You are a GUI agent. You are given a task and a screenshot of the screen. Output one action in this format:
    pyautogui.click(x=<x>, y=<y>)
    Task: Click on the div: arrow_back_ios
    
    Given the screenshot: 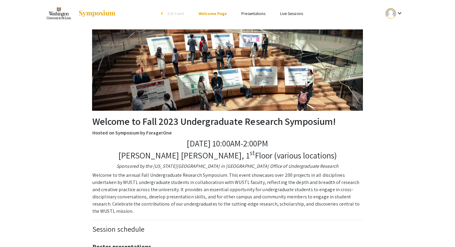 What is the action you would take?
    pyautogui.click(x=163, y=14)
    